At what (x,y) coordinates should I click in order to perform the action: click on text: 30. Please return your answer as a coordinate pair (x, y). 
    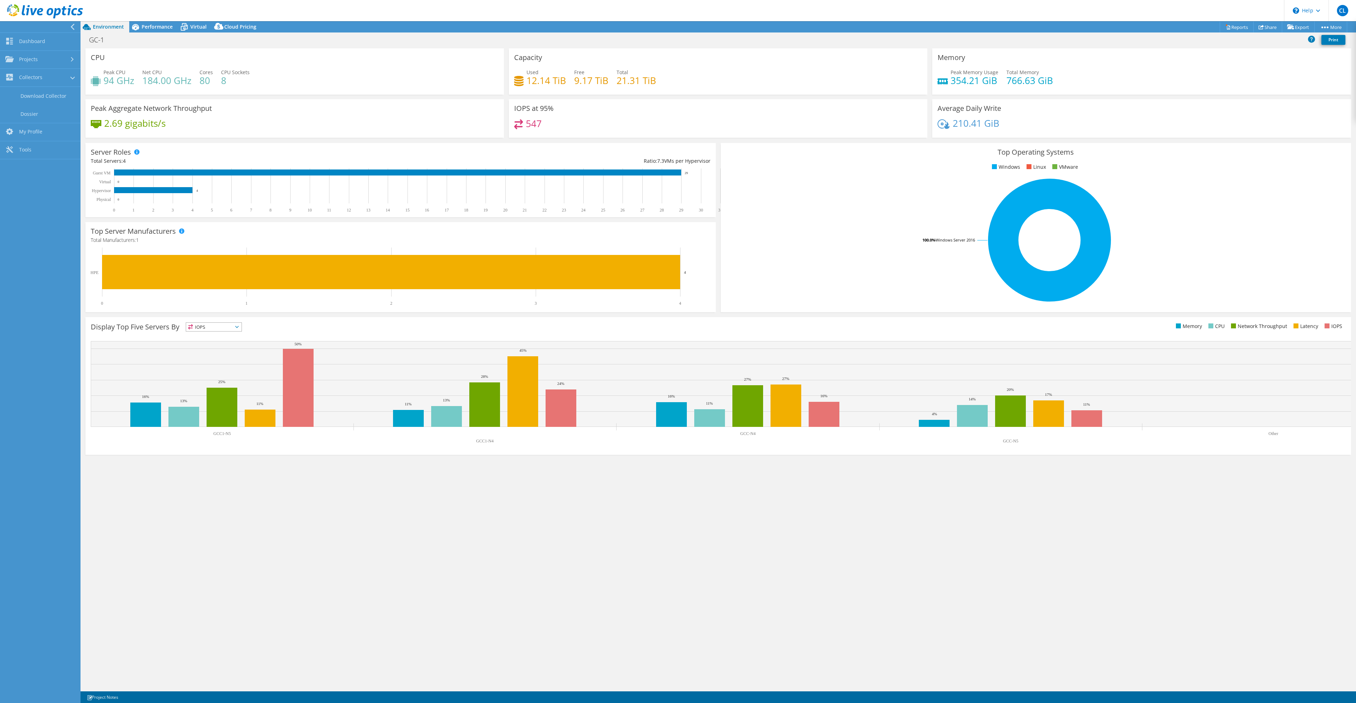
    Looking at the image, I should click on (701, 210).